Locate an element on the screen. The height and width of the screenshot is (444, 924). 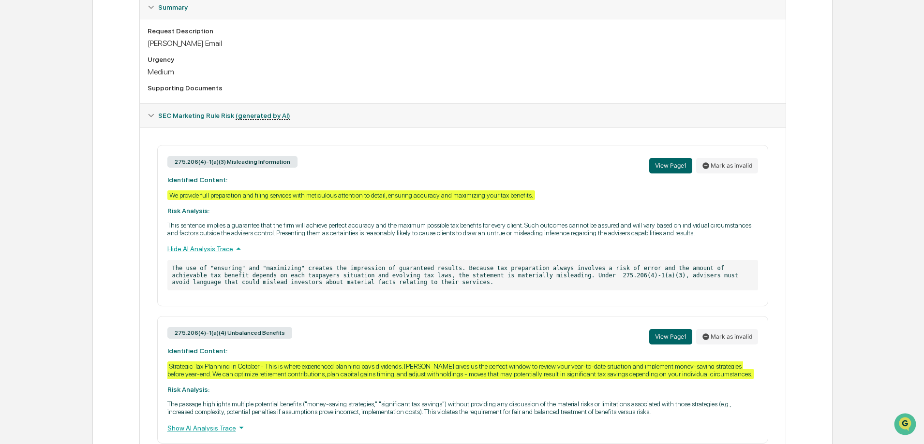
div: Request Description is located at coordinates (462, 31).